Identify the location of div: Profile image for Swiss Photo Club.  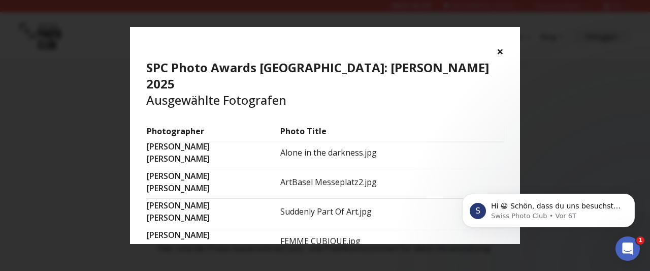
(31, 39).